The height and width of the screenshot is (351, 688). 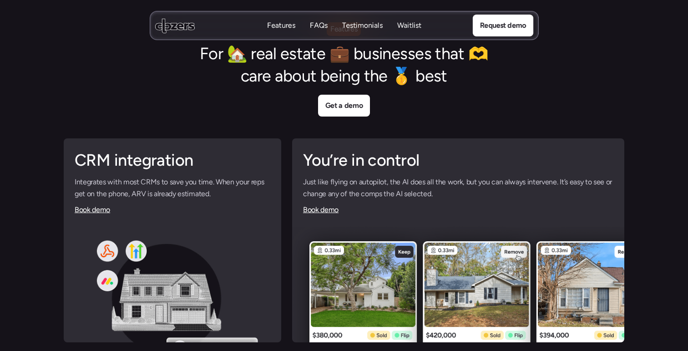 What do you see at coordinates (344, 106) in the screenshot?
I see `p: Get a demo` at bounding box center [344, 106].